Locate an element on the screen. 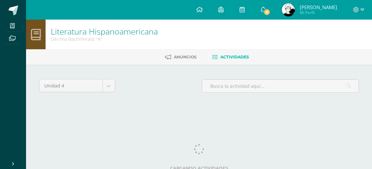 This screenshot has height=169, width=372. span: Unidad 4 is located at coordinates (71, 86).